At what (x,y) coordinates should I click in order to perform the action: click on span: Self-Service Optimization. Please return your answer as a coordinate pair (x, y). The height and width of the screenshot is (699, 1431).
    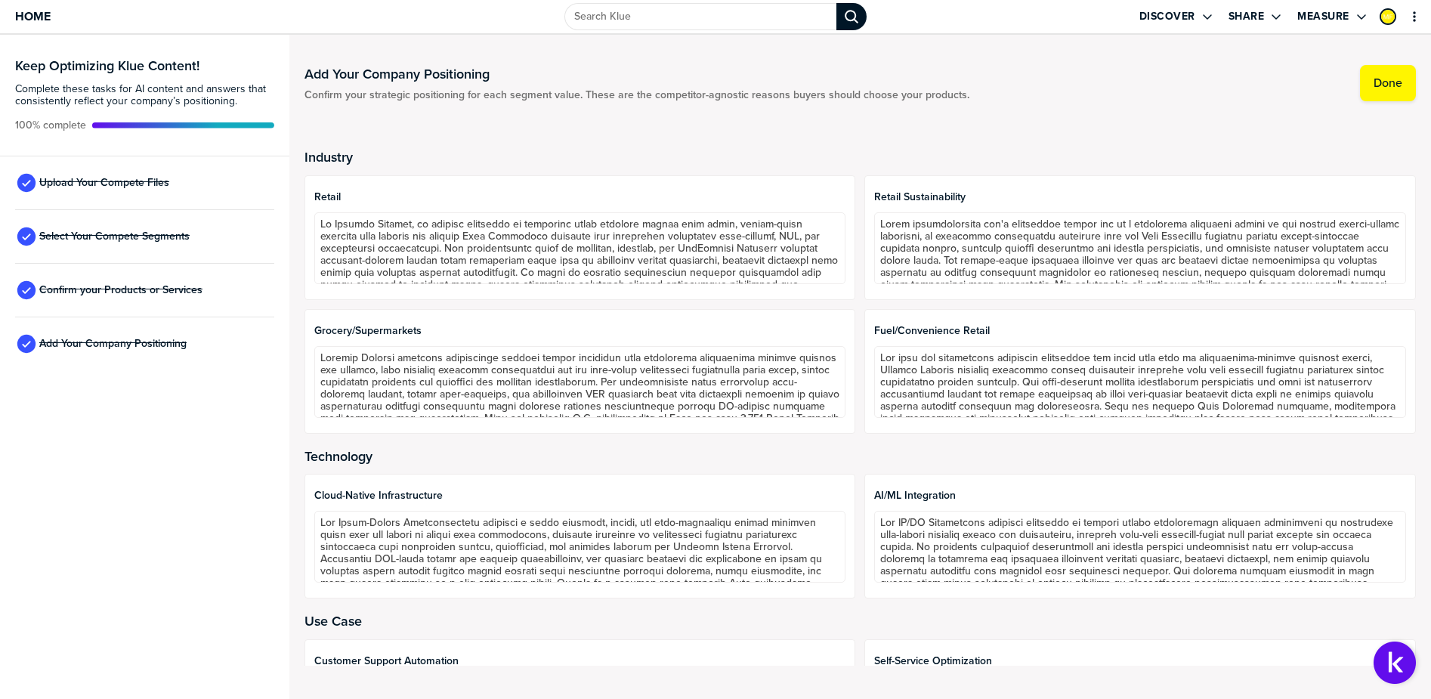
    Looking at the image, I should click on (1140, 661).